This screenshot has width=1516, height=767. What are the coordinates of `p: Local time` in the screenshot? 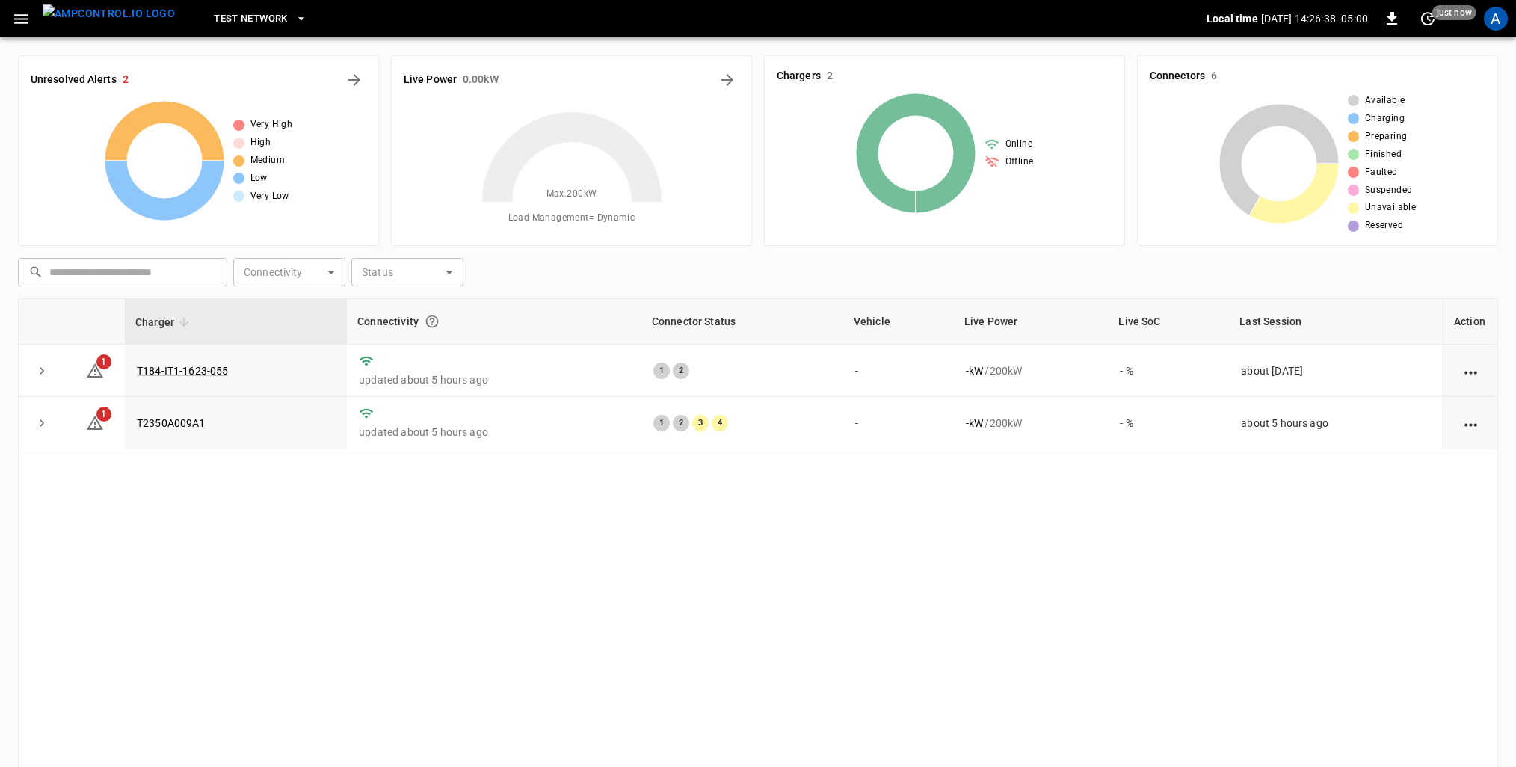 It's located at (1232, 19).